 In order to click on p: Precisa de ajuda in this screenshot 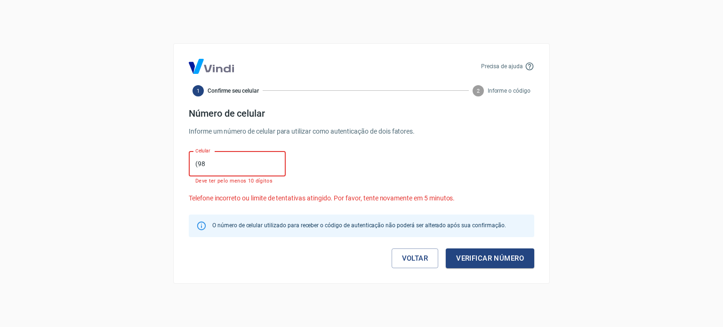, I will do `click(502, 66)`.